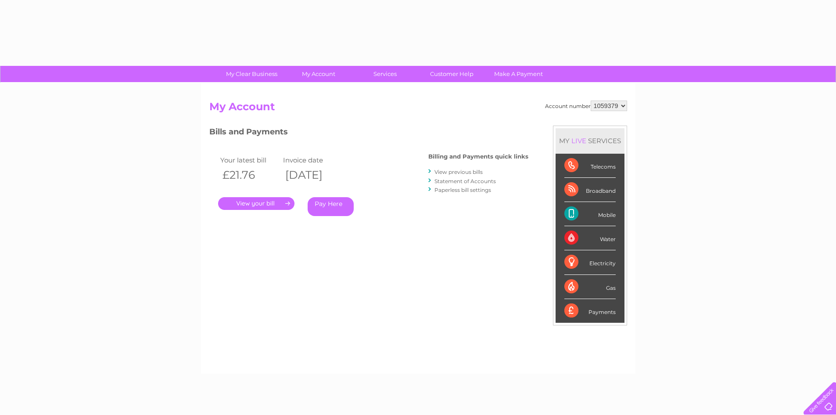 This screenshot has width=836, height=415. Describe the element at coordinates (590, 214) in the screenshot. I see `div: Mobile` at that location.